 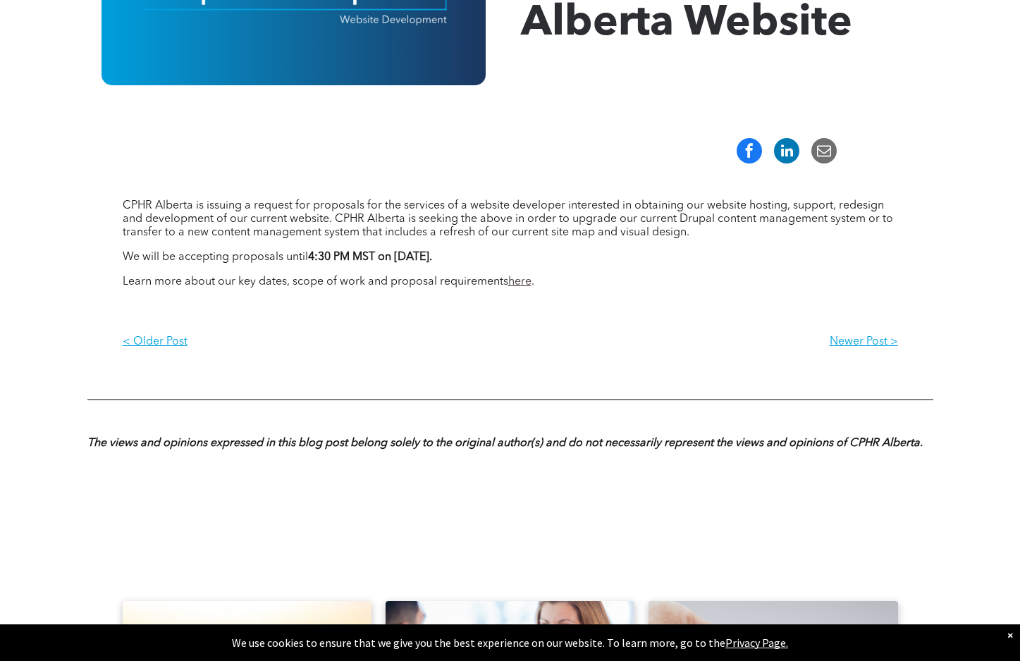 I want to click on strong: The views and opinions expressed in this blog post belong solely to the original author(s) and do..., so click(x=505, y=444).